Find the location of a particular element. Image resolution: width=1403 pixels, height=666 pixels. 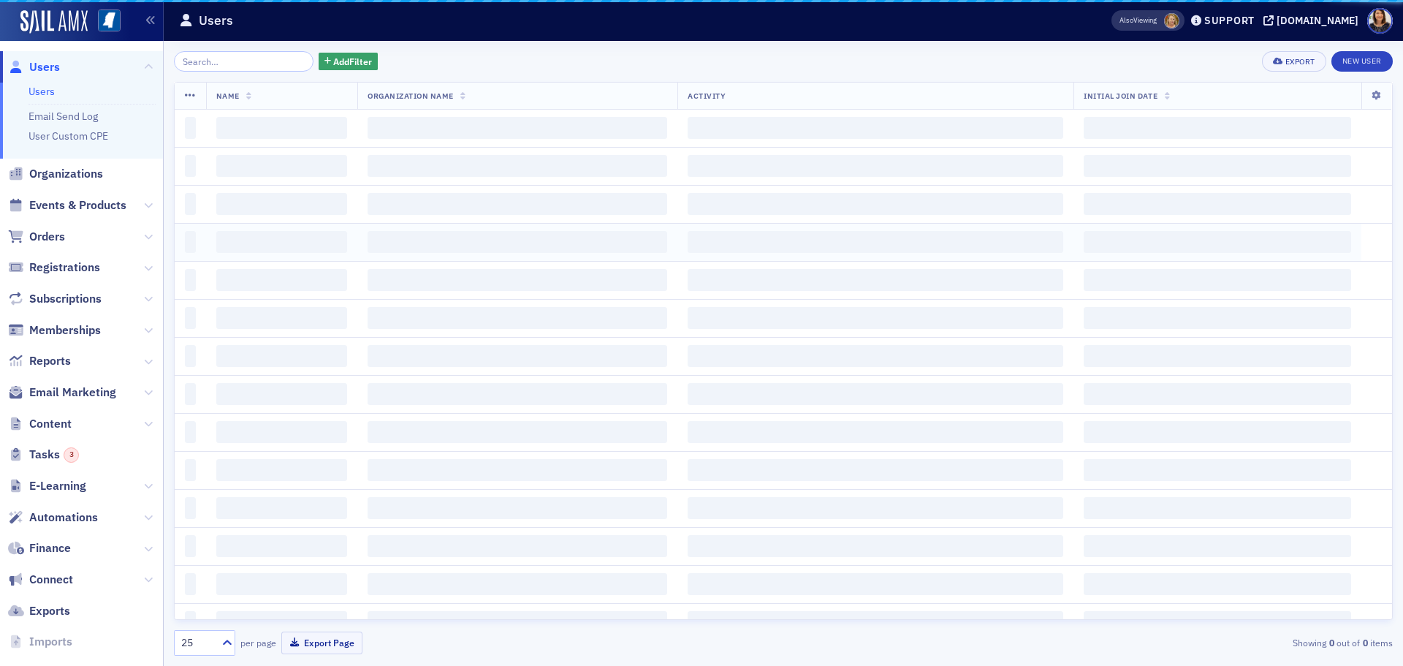

span: Viewing is located at coordinates (1138, 20).